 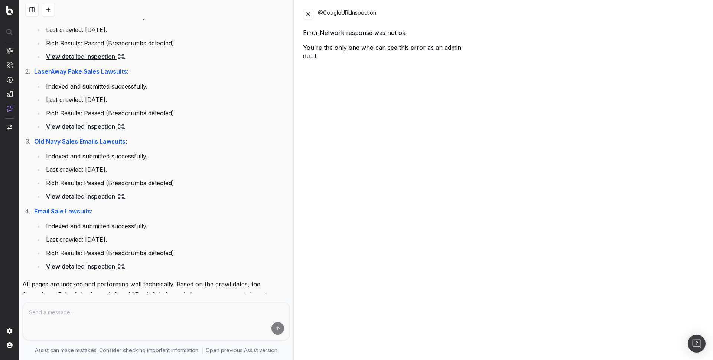 What do you see at coordinates (511, 14) in the screenshot?
I see `div: @GoogleURLInspection` at bounding box center [511, 14].